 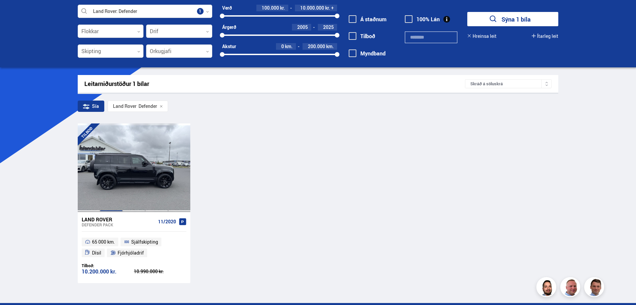 I want to click on label: 100% Lán, so click(x=422, y=19).